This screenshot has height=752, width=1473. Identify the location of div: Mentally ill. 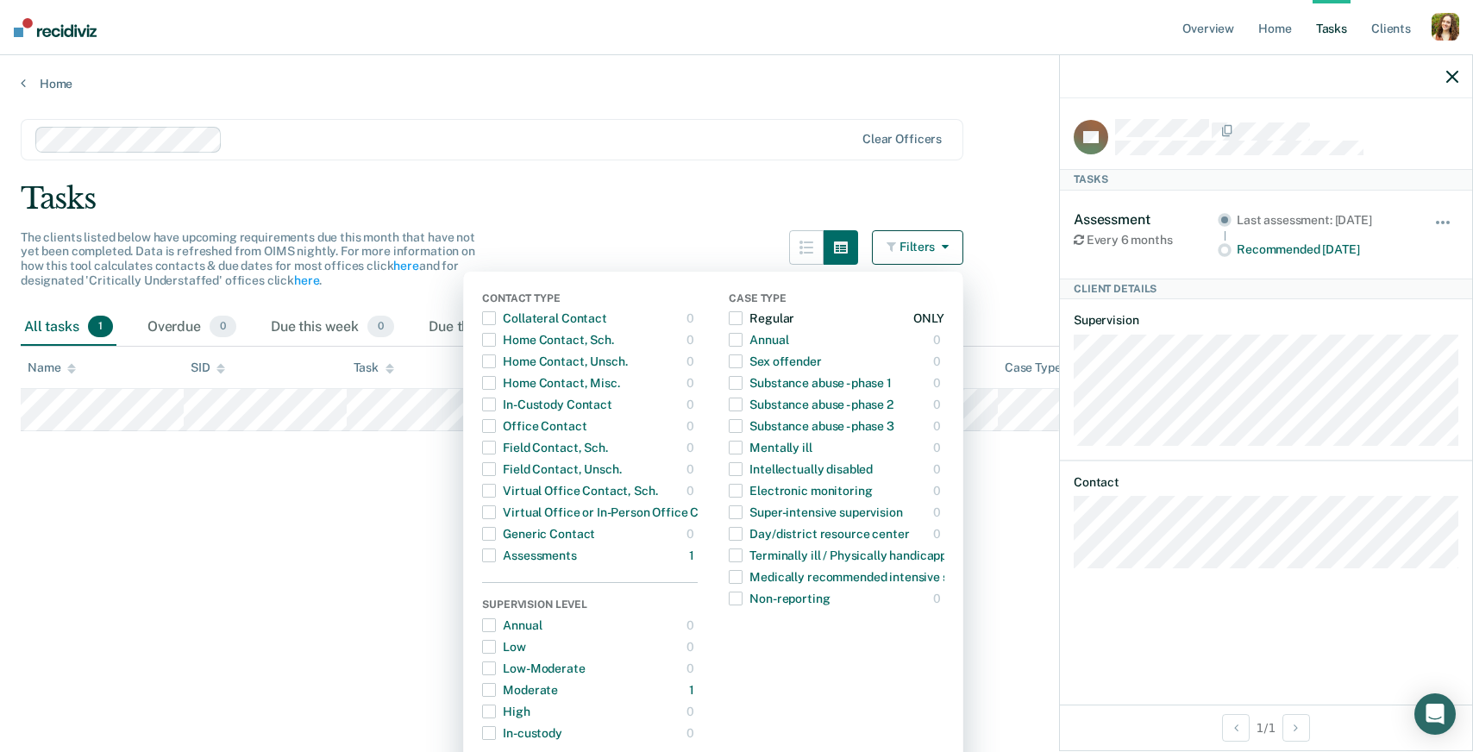
(770, 448).